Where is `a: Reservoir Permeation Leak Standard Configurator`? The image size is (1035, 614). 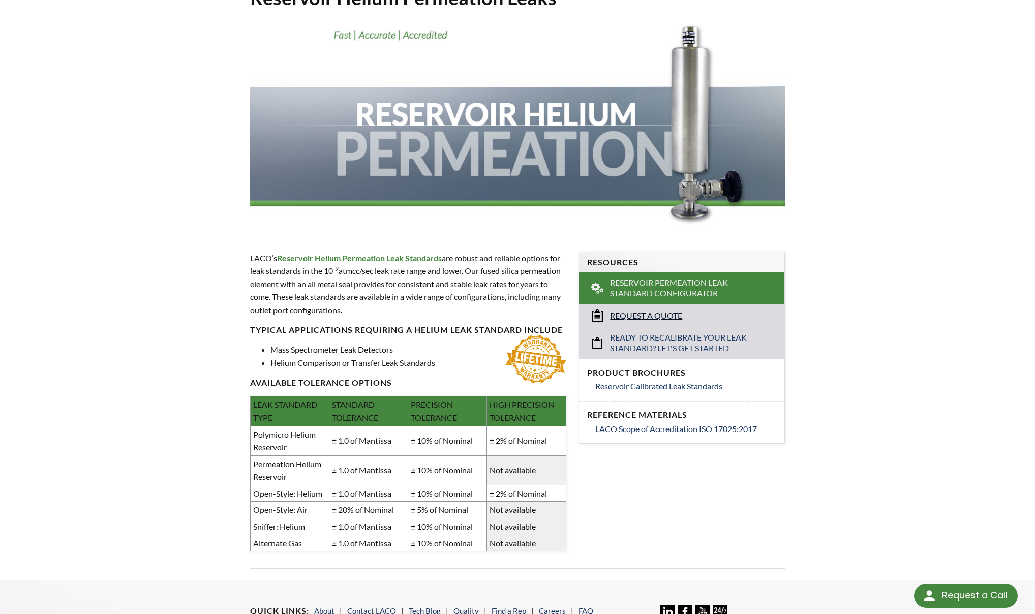 a: Reservoir Permeation Leak Standard Configurator is located at coordinates (681, 288).